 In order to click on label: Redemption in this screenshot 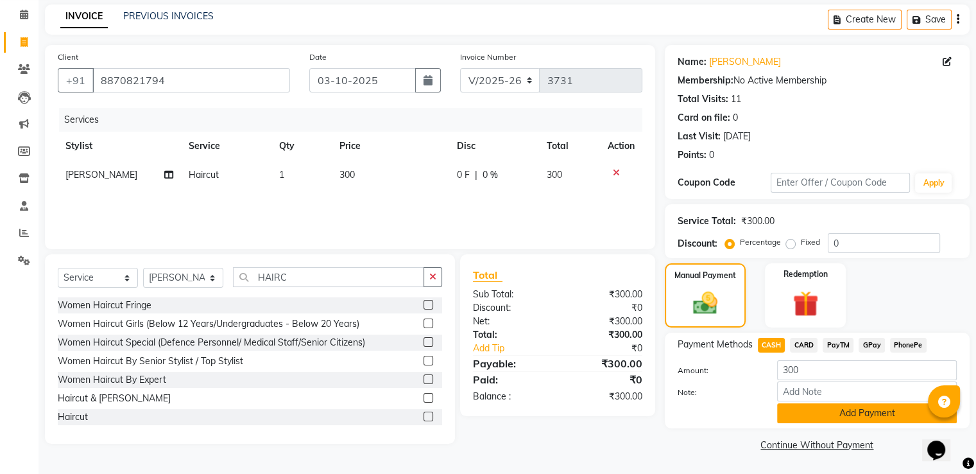, I will do `click(806, 274)`.